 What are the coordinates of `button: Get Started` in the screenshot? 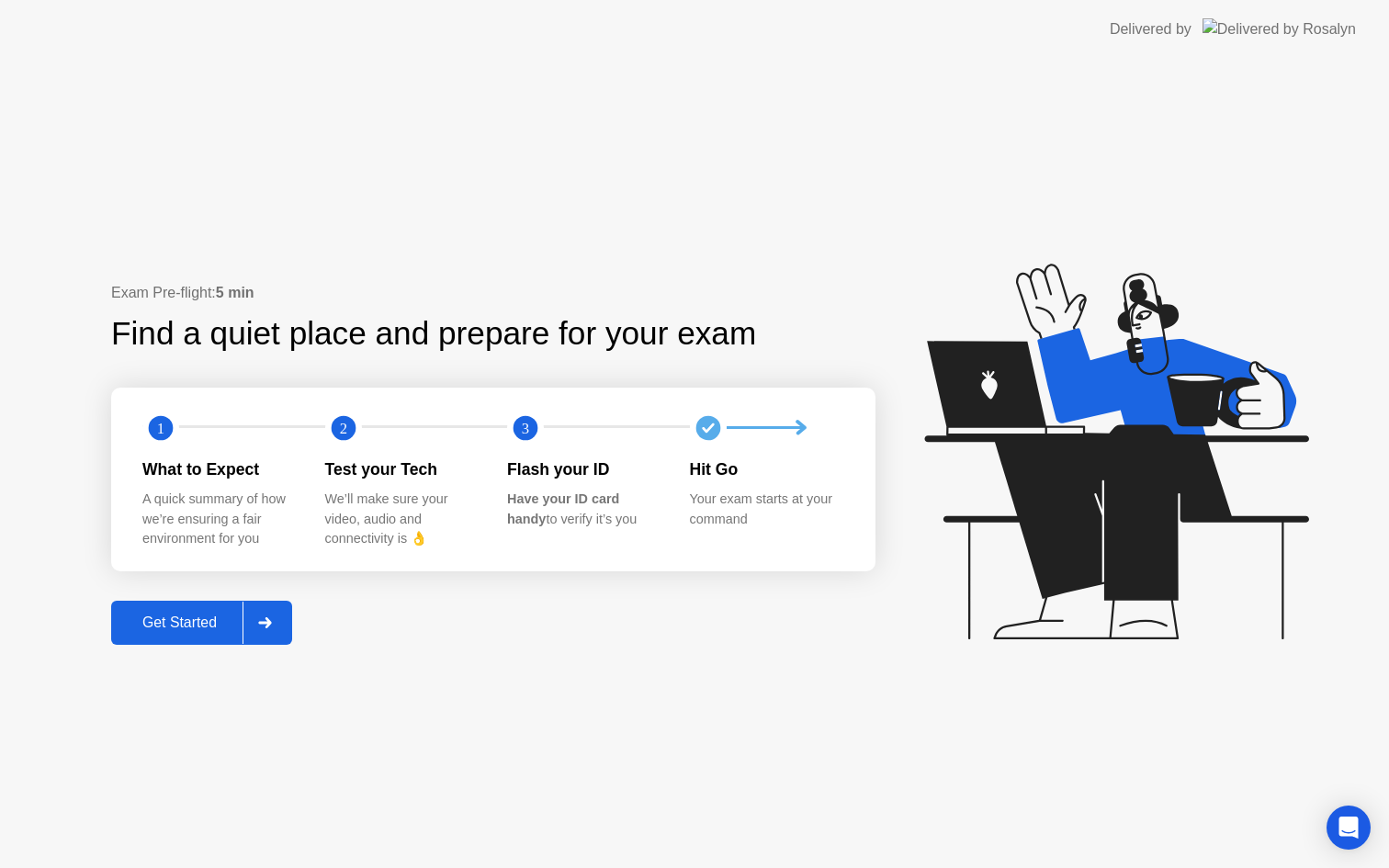 It's located at (202, 622).